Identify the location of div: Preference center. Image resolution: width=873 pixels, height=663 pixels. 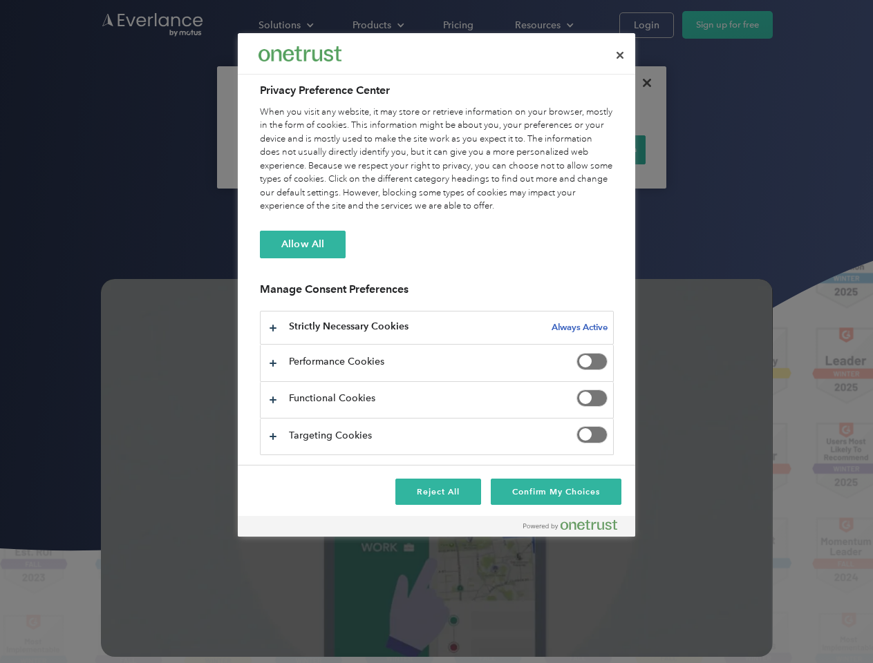
(436, 285).